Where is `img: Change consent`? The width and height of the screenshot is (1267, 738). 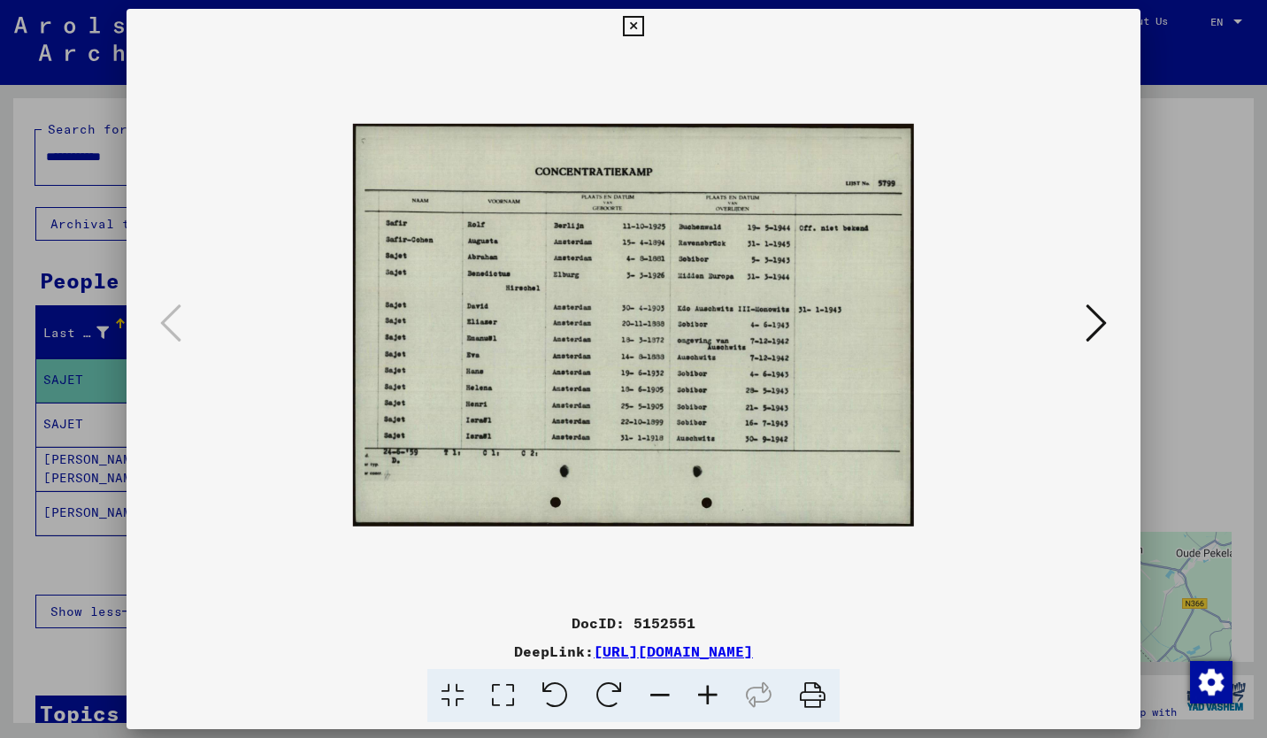 img: Change consent is located at coordinates (1212, 682).